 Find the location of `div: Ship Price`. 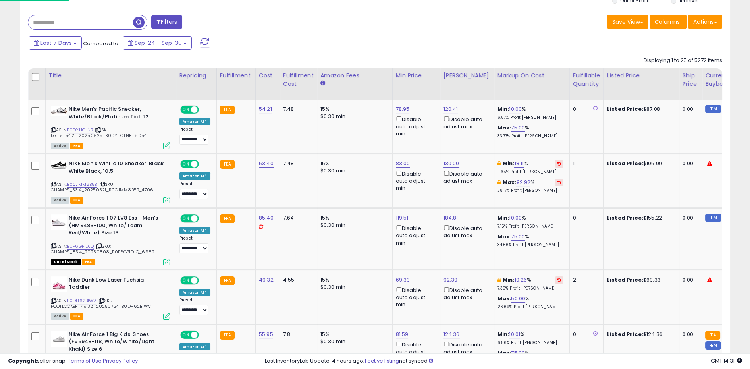

div: Ship Price is located at coordinates (690, 80).